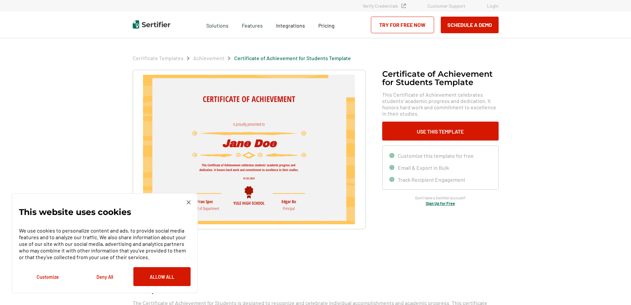 Image resolution: width=631 pixels, height=305 pixels. What do you see at coordinates (469, 25) in the screenshot?
I see `a: Schedule a Demo` at bounding box center [469, 25].